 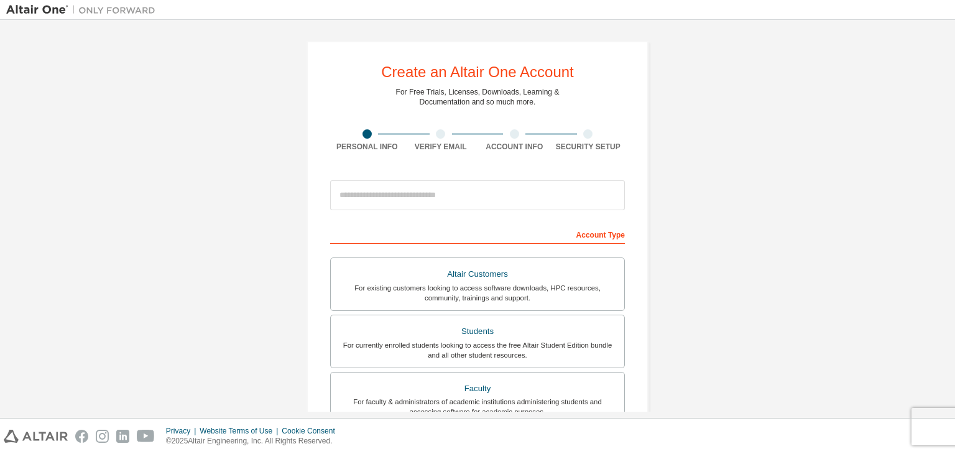 I want to click on div: Personal Info, so click(x=367, y=147).